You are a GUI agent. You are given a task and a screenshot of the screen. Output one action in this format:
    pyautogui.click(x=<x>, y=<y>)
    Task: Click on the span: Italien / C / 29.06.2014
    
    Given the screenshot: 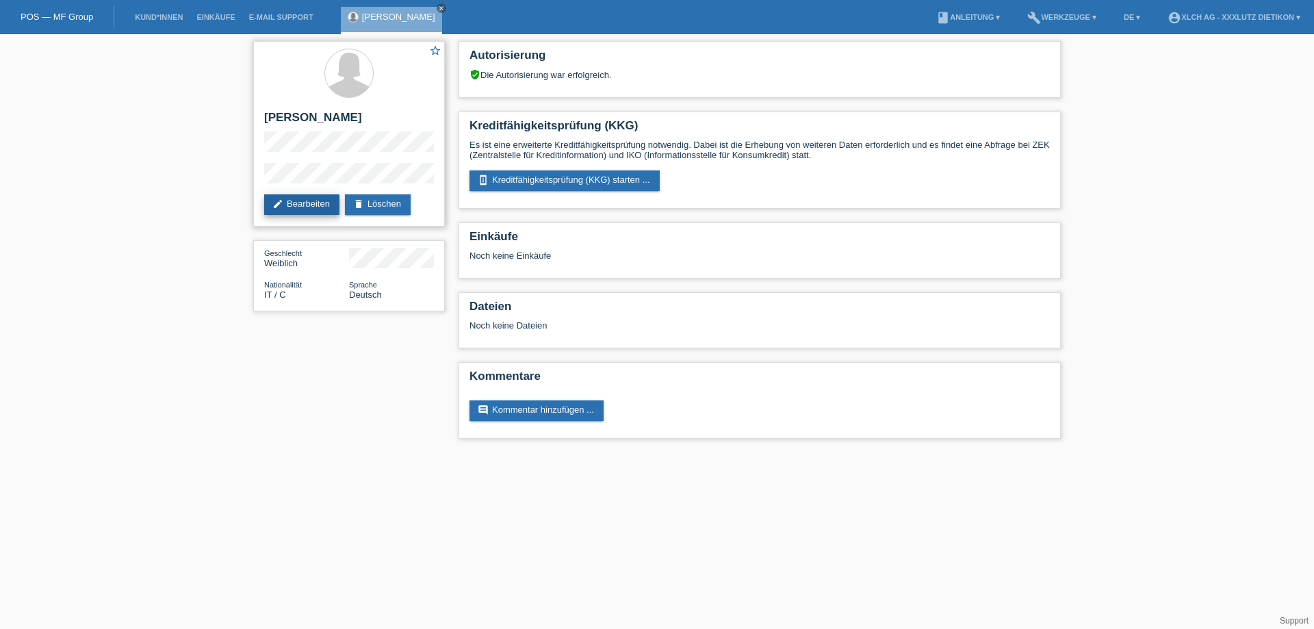 What is the action you would take?
    pyautogui.click(x=275, y=294)
    